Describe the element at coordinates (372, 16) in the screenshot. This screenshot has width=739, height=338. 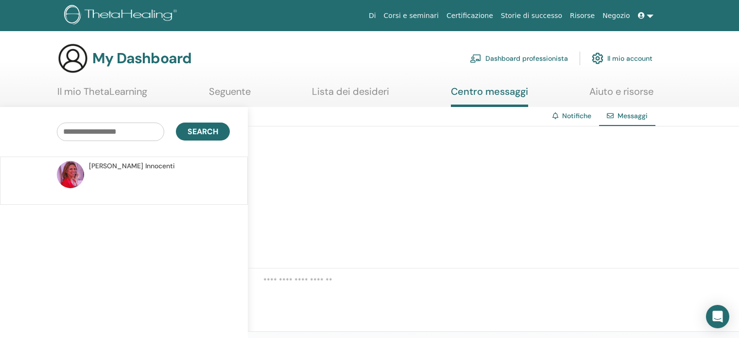
I see `a: Di` at that location.